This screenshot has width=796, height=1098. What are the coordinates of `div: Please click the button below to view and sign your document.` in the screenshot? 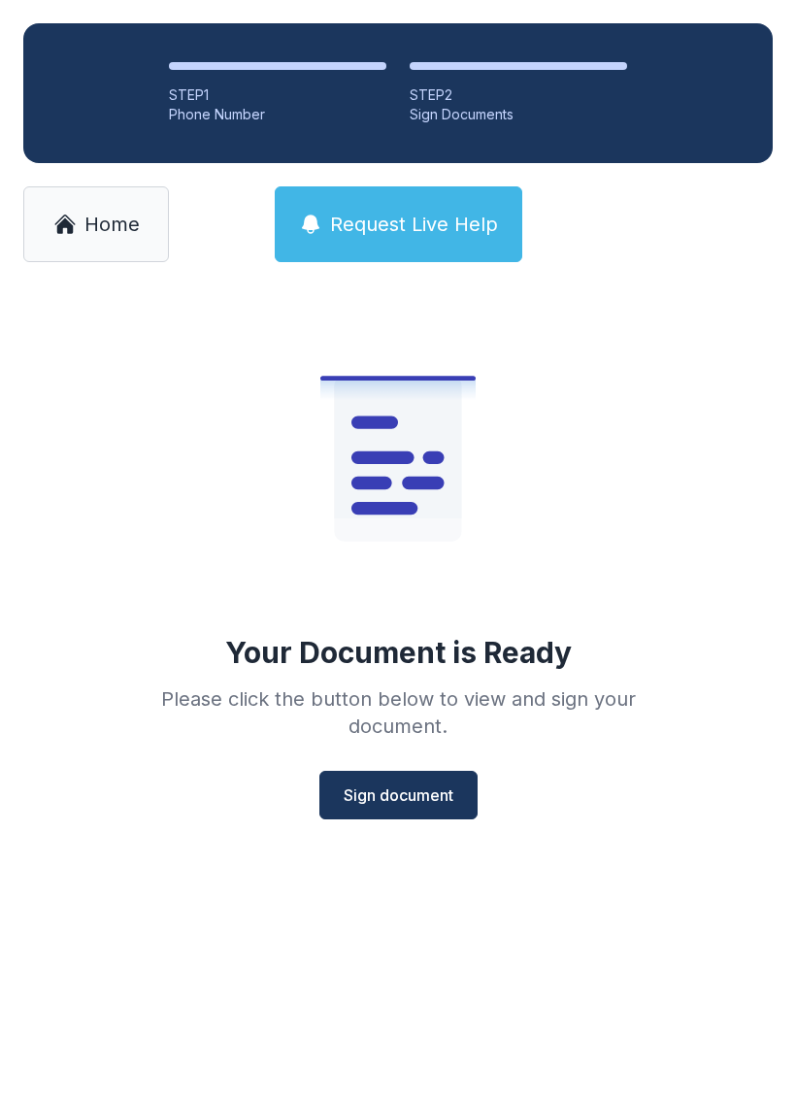 It's located at (398, 713).